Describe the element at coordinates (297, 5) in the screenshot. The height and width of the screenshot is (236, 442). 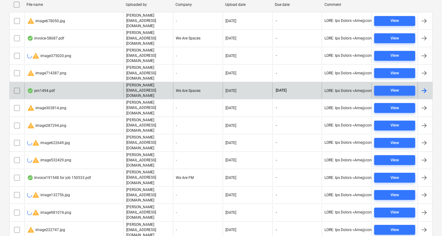
I see `div: Due date` at that location.